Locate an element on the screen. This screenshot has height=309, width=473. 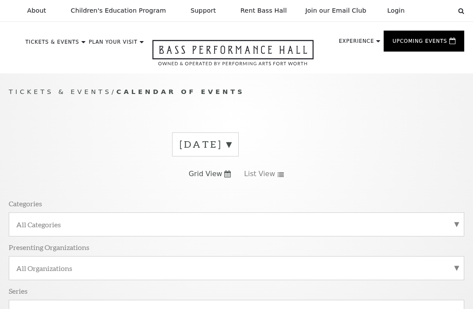
p: Support is located at coordinates (203, 11).